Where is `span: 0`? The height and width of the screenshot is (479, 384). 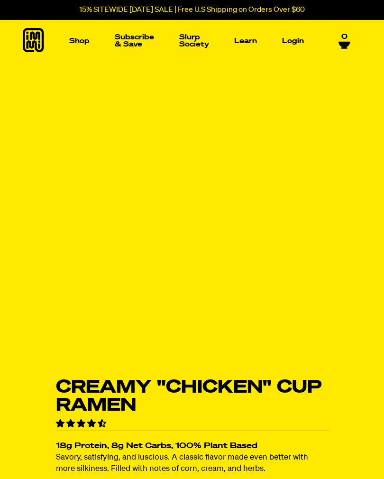 span: 0 is located at coordinates (344, 37).